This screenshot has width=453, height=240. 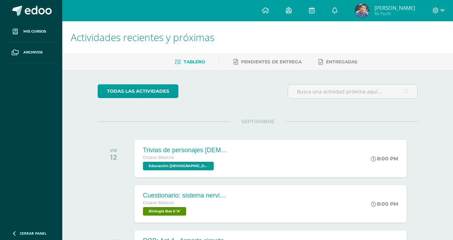 I want to click on a: Archivos, so click(x=31, y=52).